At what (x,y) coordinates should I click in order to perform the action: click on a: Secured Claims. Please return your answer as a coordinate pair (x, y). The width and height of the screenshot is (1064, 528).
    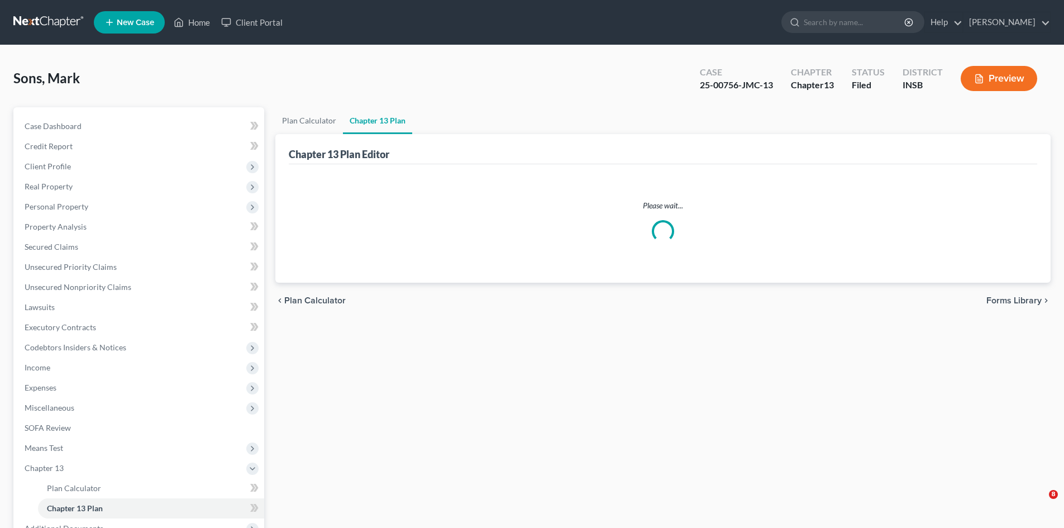
    Looking at the image, I should click on (140, 247).